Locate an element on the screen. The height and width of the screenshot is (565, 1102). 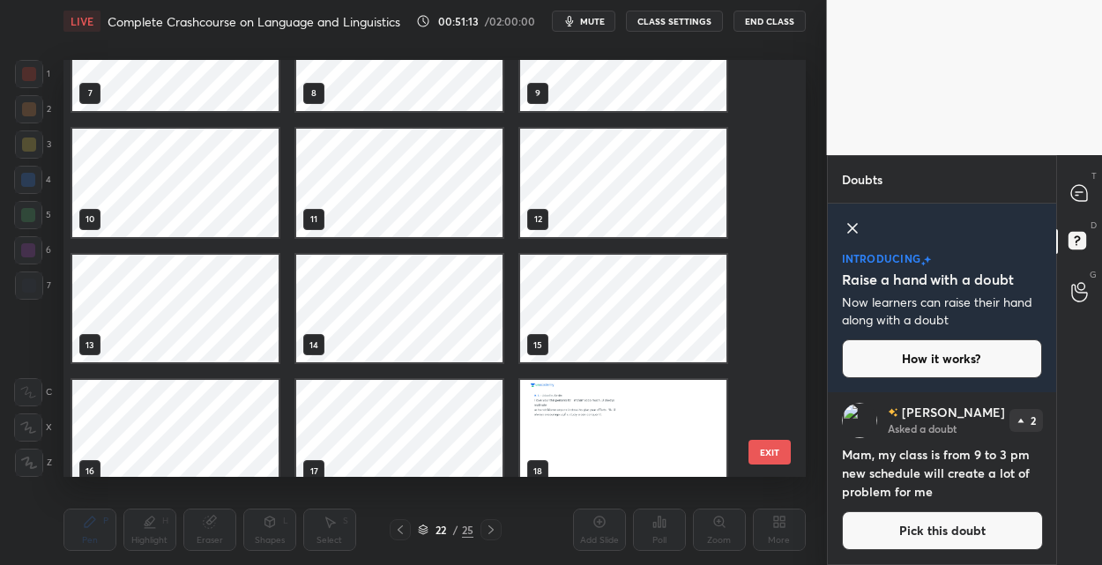
img: Kavita-1757001901.871347.jpg is located at coordinates (623, 434).